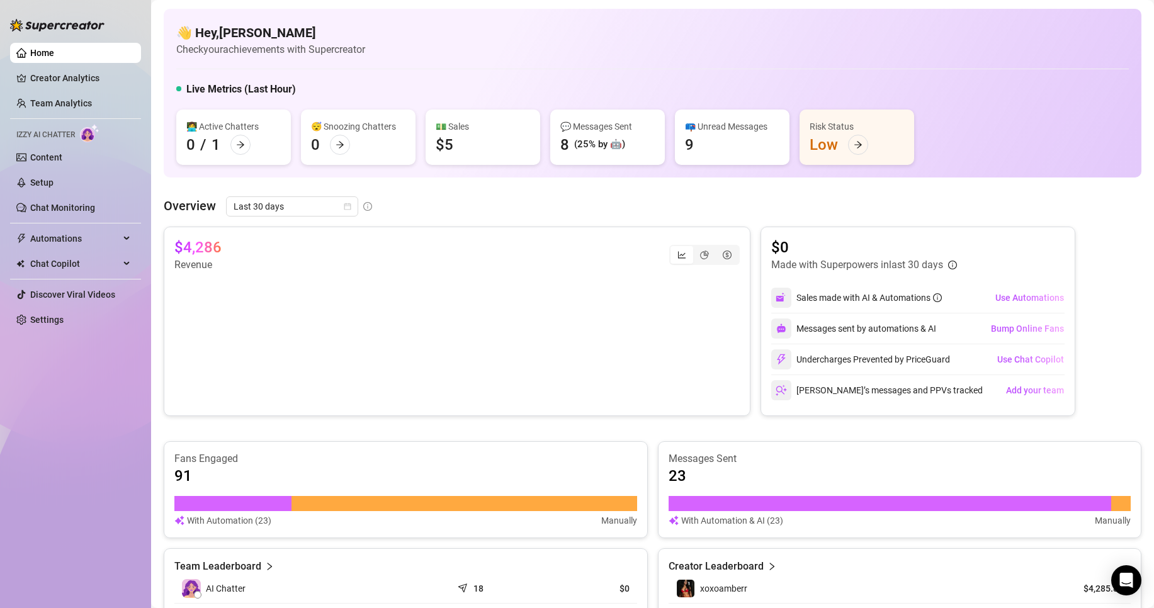 The height and width of the screenshot is (608, 1154). What do you see at coordinates (1035, 390) in the screenshot?
I see `span: Add your team` at bounding box center [1035, 390].